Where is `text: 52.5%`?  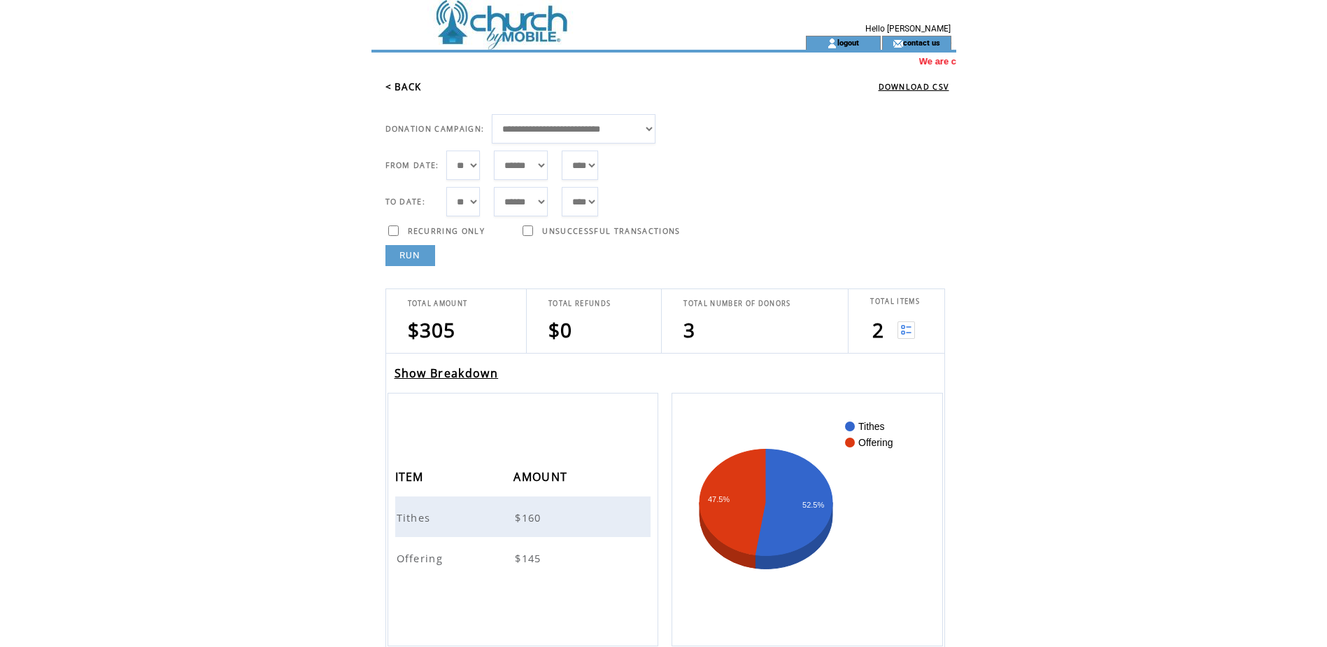 text: 52.5% is located at coordinates (813, 504).